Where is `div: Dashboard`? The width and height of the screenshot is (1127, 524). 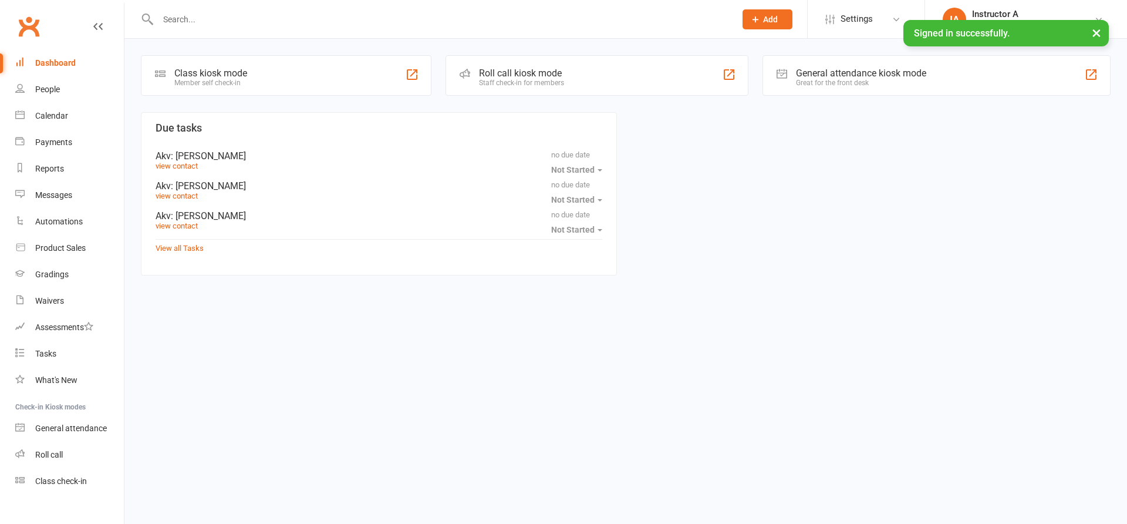
div: Dashboard is located at coordinates (55, 63).